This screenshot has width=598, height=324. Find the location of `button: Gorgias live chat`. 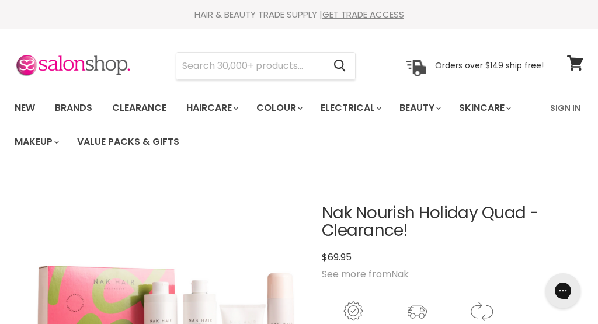

button: Gorgias live chat is located at coordinates (23, 22).